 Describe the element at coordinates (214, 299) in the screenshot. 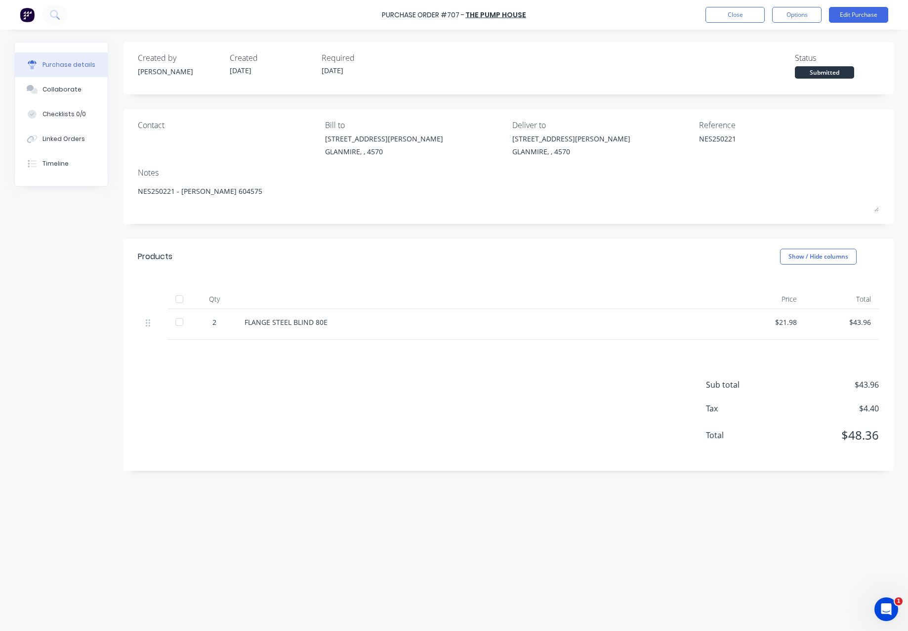

I see `div: Qty` at that location.